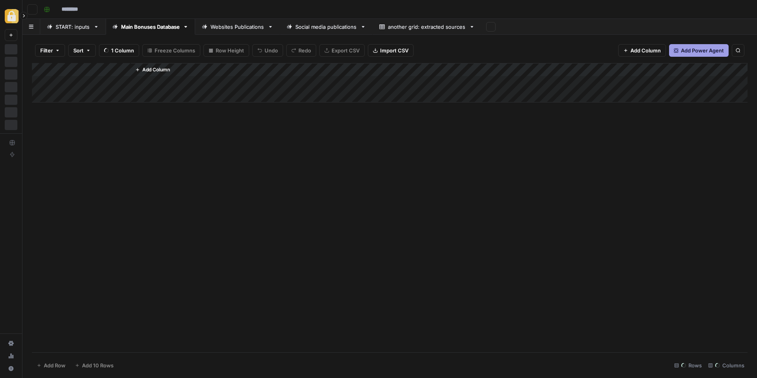  I want to click on button: Freeze Columns, so click(171, 50).